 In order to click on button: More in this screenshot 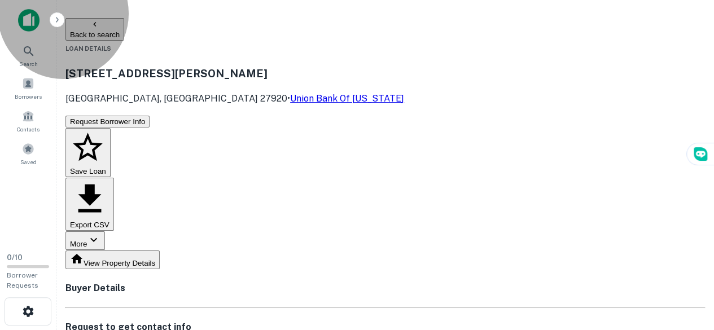, I will do `click(85, 240)`.